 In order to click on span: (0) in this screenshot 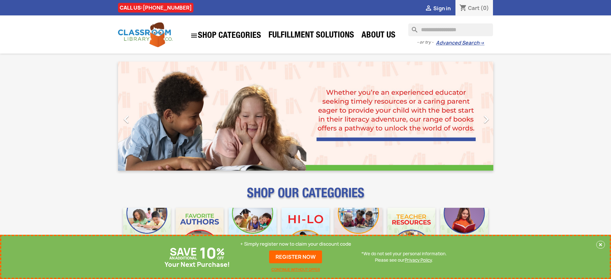, I will do `click(484, 8)`.